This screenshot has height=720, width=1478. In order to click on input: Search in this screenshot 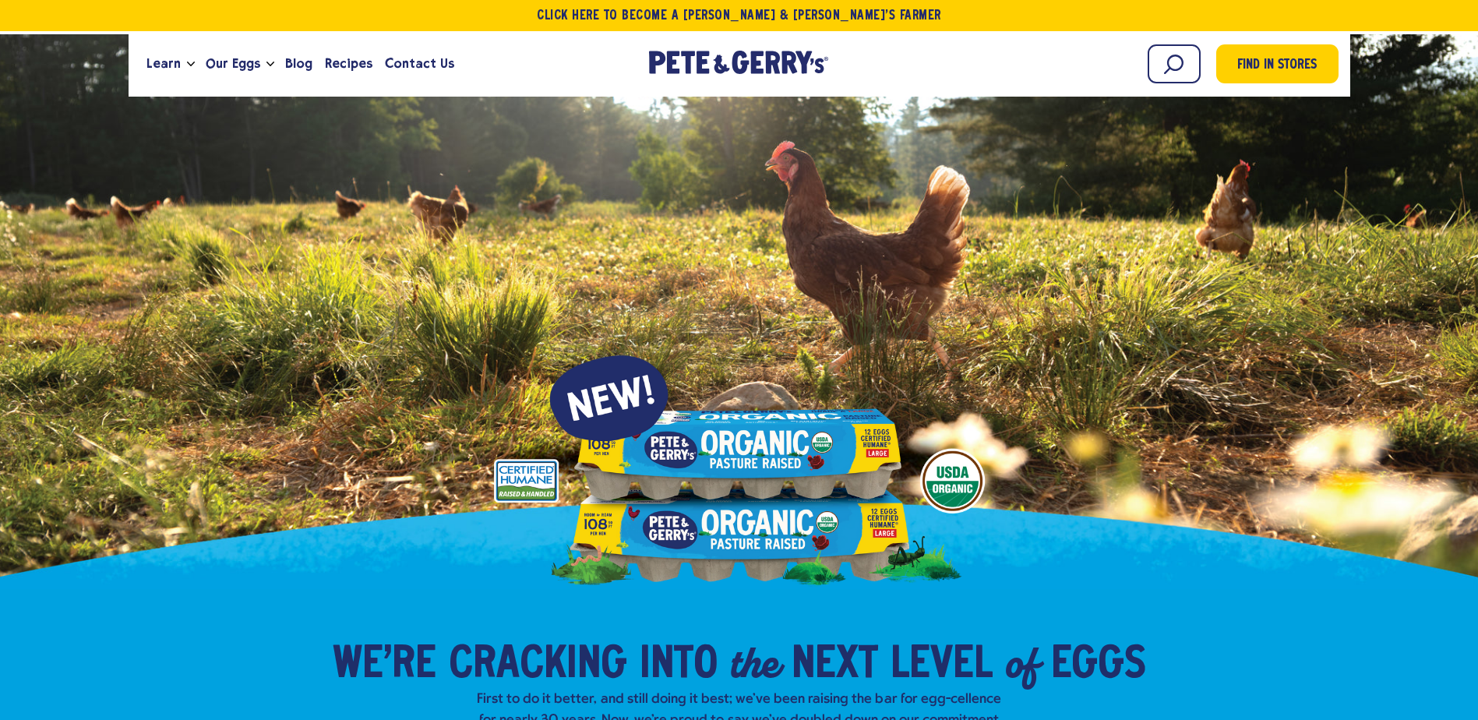, I will do `click(1174, 64)`.